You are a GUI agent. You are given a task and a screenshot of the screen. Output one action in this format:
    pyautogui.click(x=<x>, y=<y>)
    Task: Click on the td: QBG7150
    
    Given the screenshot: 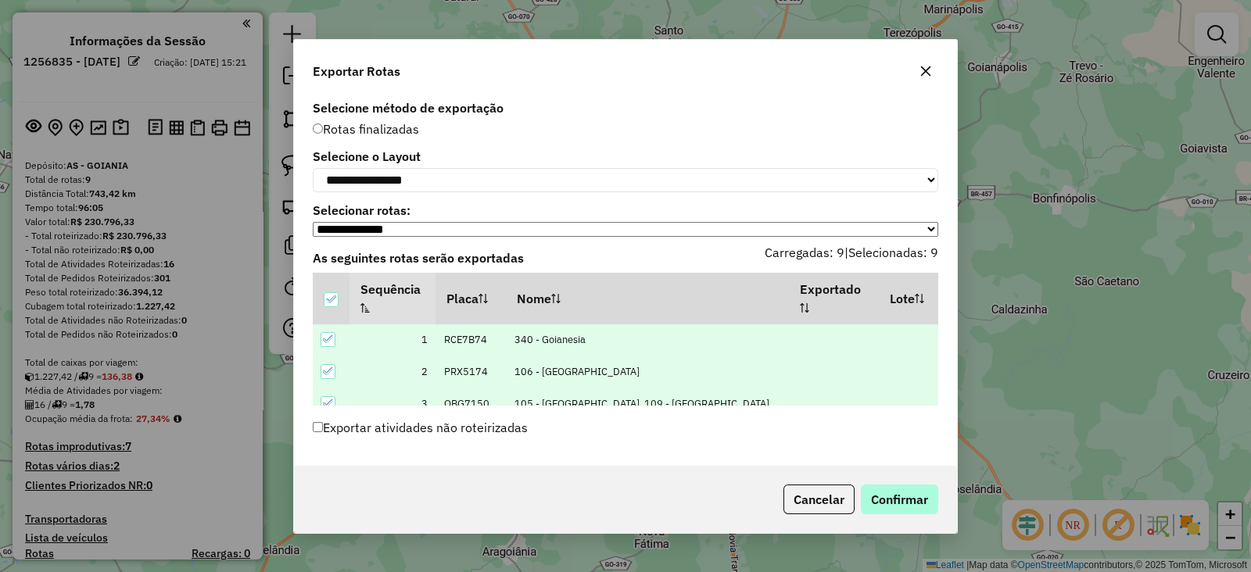 What is the action you would take?
    pyautogui.click(x=471, y=403)
    